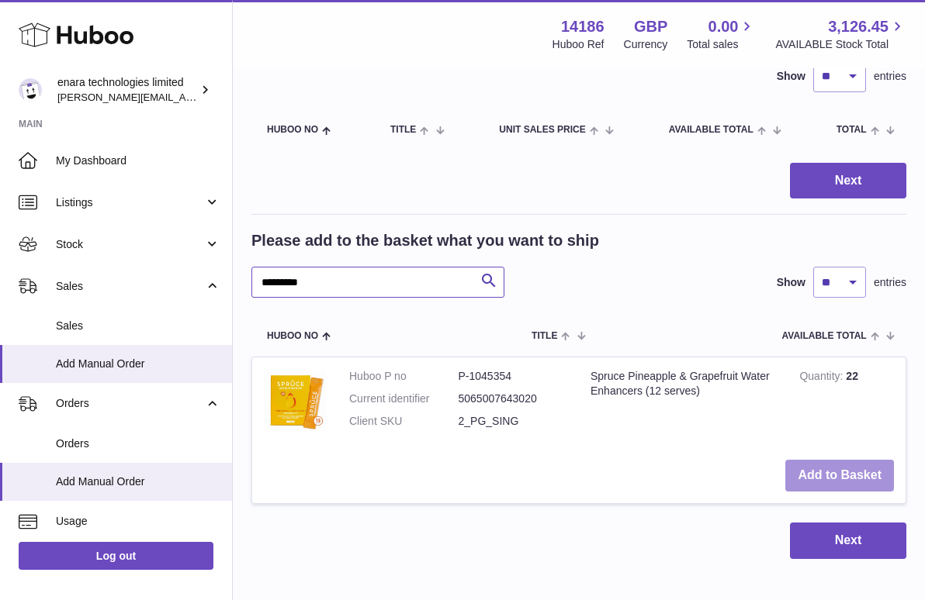 This screenshot has width=925, height=600. Describe the element at coordinates (127, 90) in the screenshot. I see `div: enara technologies limited` at that location.